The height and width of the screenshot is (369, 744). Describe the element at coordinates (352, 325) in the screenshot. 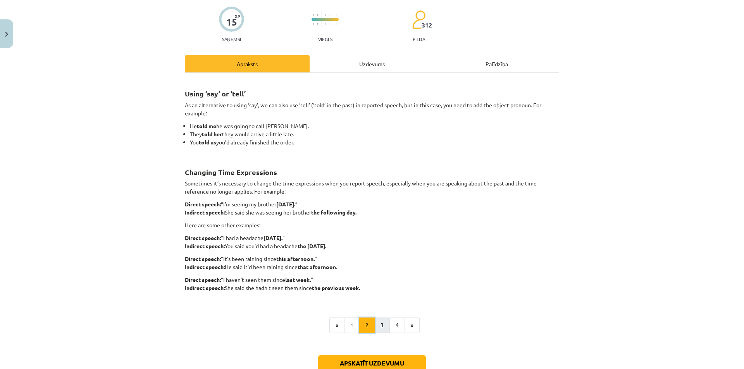

I see `button: 1` at that location.